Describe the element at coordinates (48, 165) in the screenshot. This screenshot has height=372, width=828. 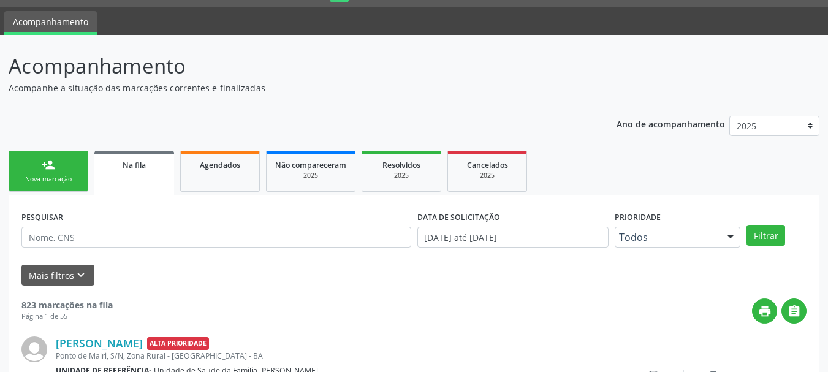
I see `div: person_add` at that location.